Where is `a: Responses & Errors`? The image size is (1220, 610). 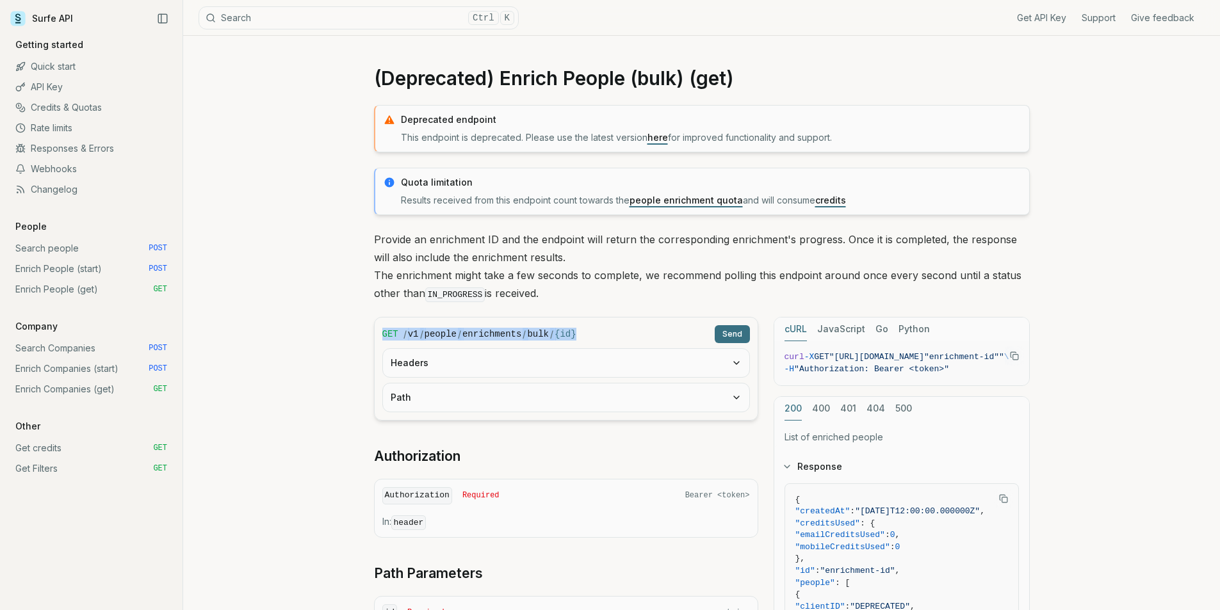
a: Responses & Errors is located at coordinates (91, 149).